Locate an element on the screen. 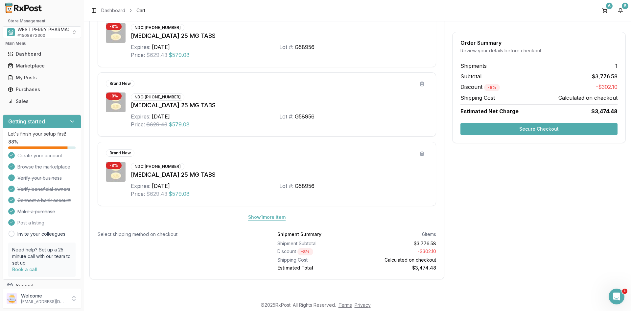  button: 6 is located at coordinates (605, 11).